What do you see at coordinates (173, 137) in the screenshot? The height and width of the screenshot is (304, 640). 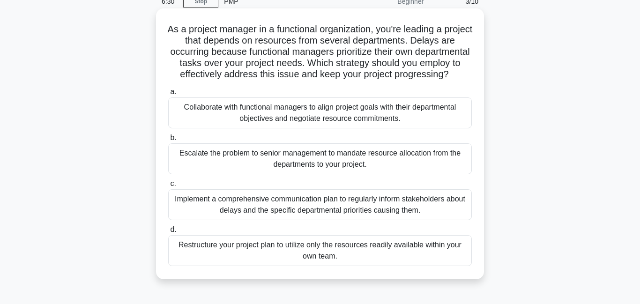 I see `span: b.` at bounding box center [173, 137].